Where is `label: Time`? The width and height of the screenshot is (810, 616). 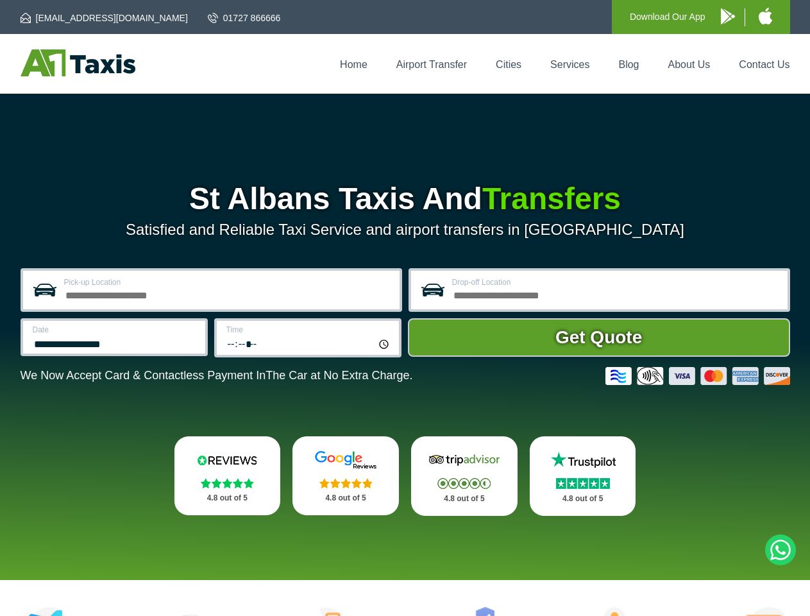
label: Time is located at coordinates (309, 330).